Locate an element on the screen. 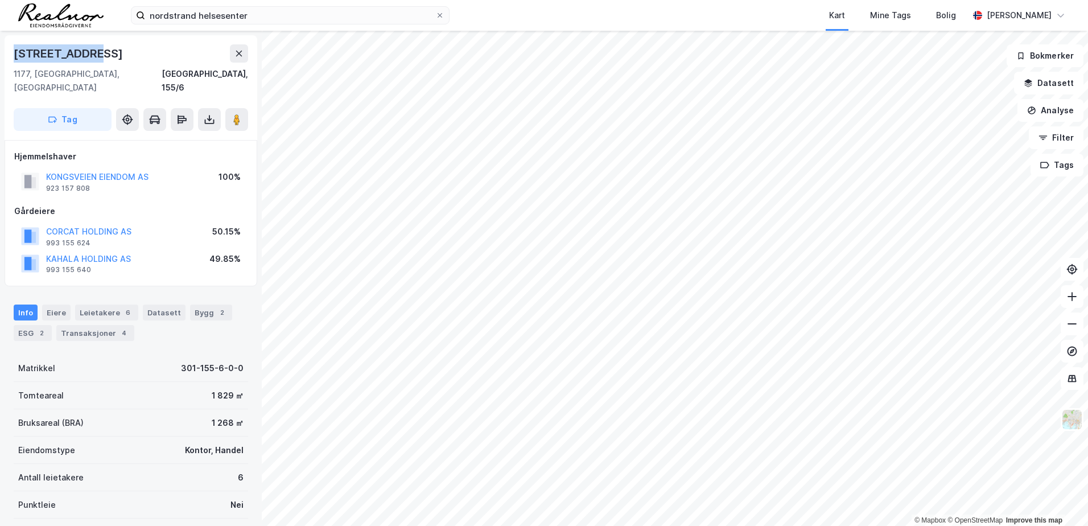  button: Analyse is located at coordinates (1051, 110).